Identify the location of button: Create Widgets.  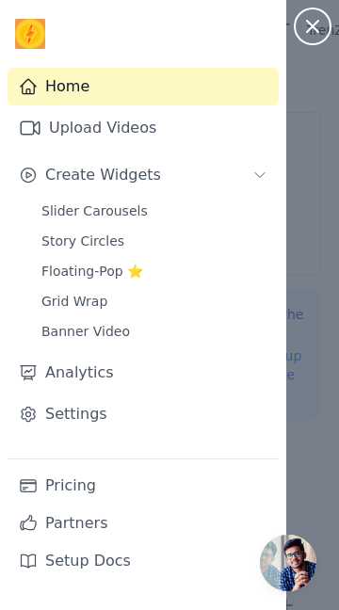
(143, 175).